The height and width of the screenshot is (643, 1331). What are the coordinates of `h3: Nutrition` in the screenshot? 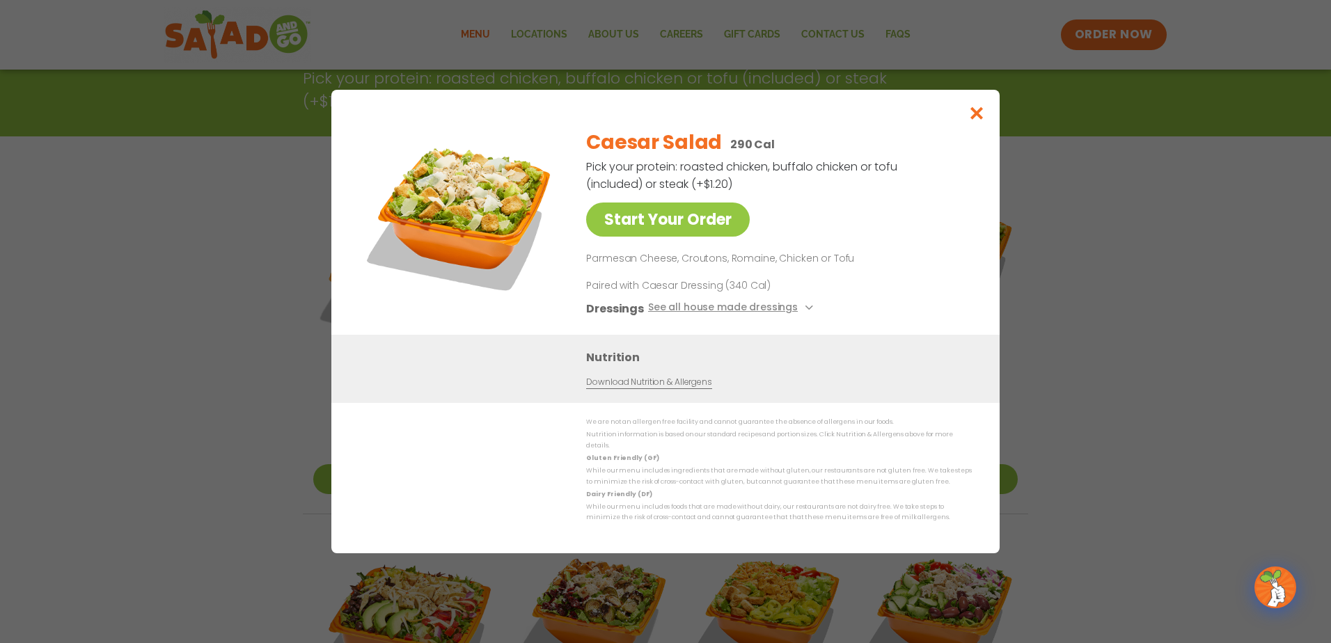 It's located at (782, 357).